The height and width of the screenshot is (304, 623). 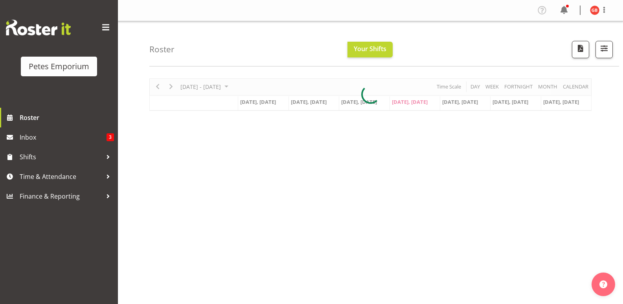 I want to click on button: Download a PDF of the roster according to the set date range., so click(x=580, y=50).